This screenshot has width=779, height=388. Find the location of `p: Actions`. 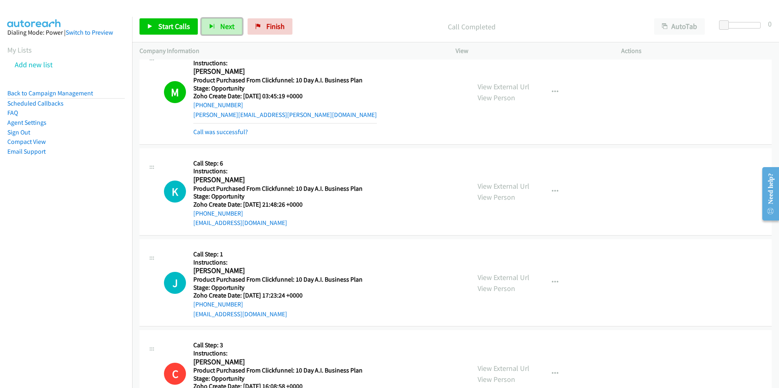

p: Actions is located at coordinates (696, 51).